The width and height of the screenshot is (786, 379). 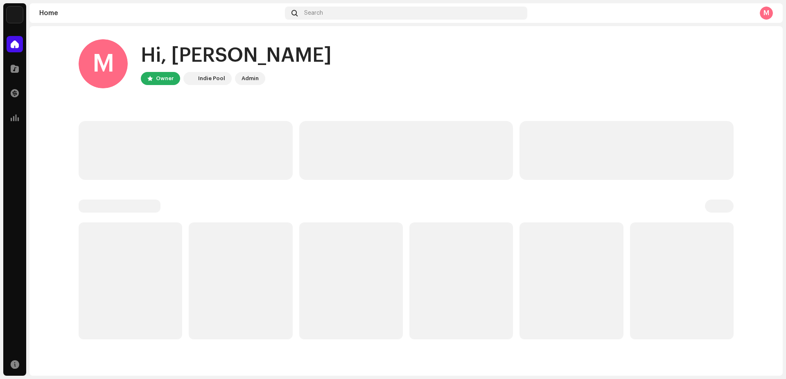 I want to click on div: Indie Pool, so click(x=212, y=79).